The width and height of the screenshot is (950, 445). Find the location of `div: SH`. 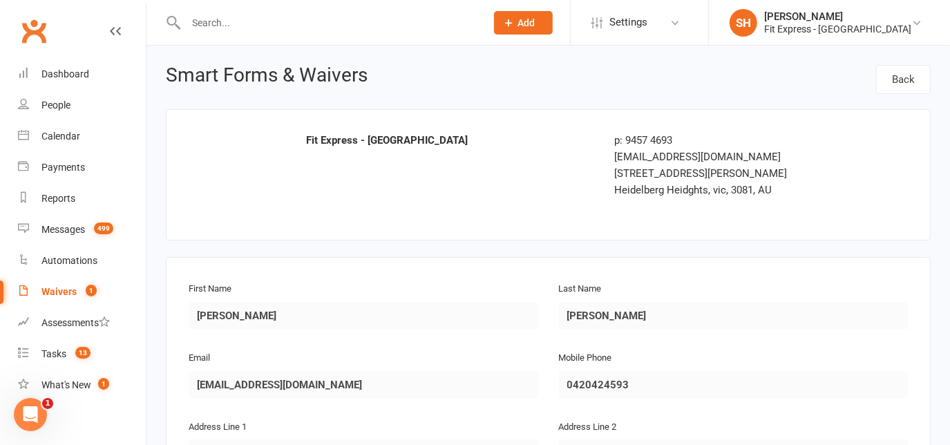

div: SH is located at coordinates (743, 23).